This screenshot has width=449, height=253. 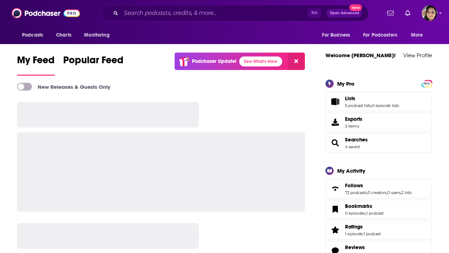 What do you see at coordinates (344, 13) in the screenshot?
I see `span: Open Advanced` at bounding box center [344, 13].